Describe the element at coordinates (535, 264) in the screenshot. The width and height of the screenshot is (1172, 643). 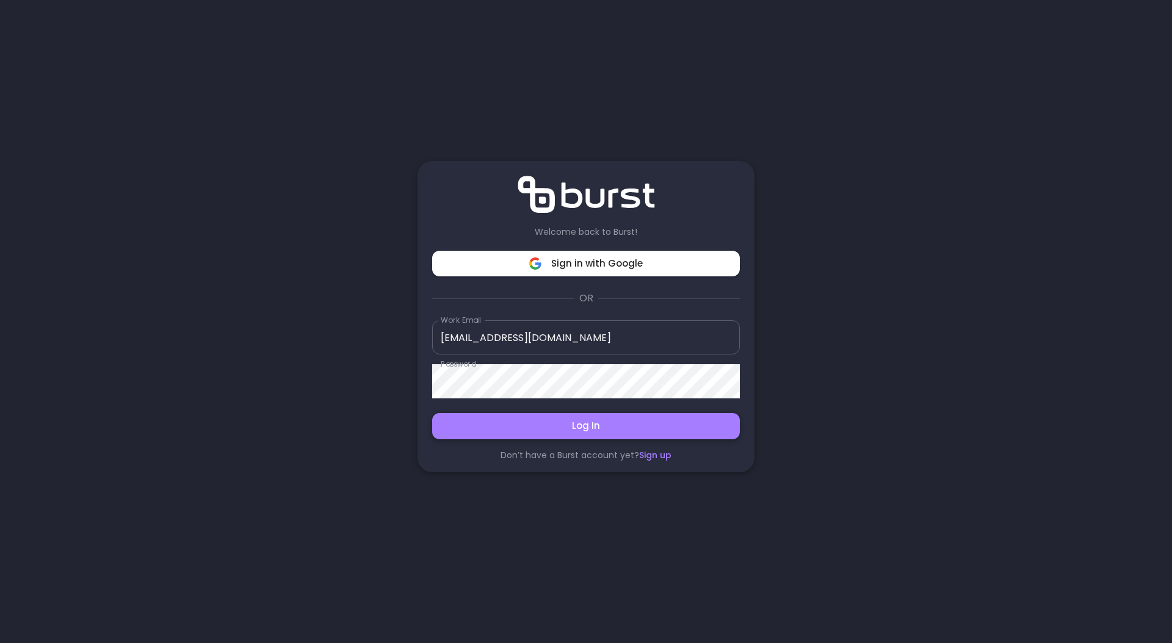
I see `img: Google` at that location.